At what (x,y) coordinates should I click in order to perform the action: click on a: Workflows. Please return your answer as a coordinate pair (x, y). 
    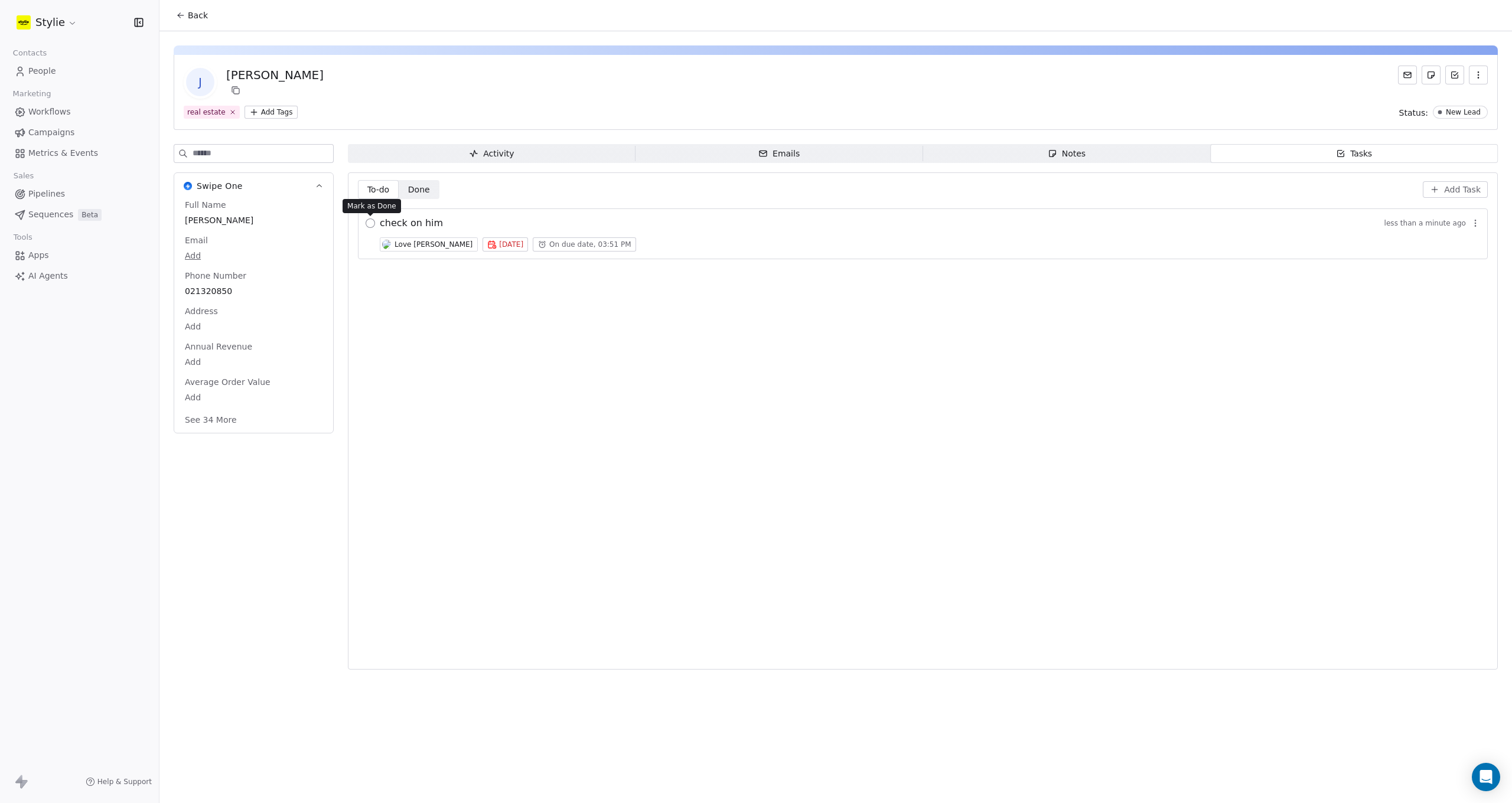
    Looking at the image, I should click on (79, 112).